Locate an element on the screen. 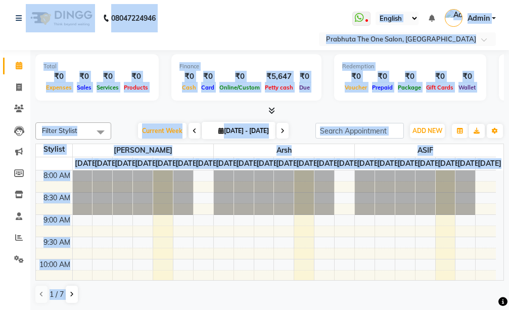 This screenshot has height=310, width=509. span: Wallet is located at coordinates (467, 87).